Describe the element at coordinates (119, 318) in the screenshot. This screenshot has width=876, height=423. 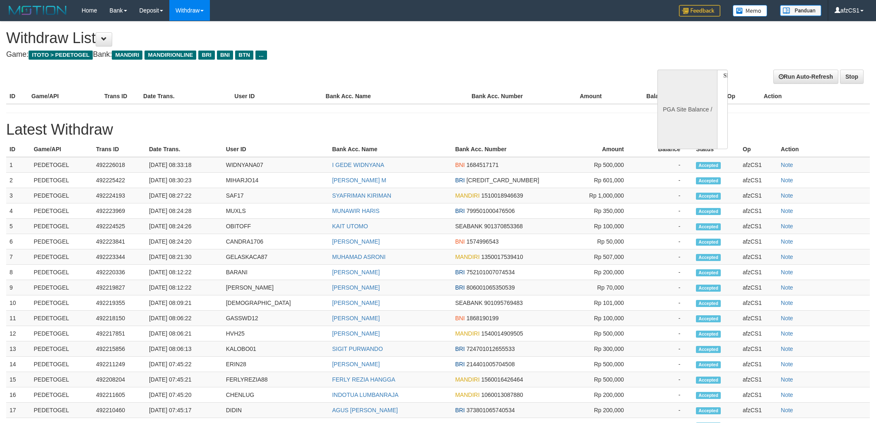
I see `td: 492218150` at that location.